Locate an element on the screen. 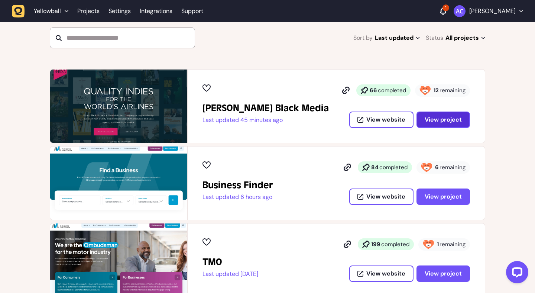 This screenshot has width=535, height=293. h2: Penny Black Media is located at coordinates (266, 108).